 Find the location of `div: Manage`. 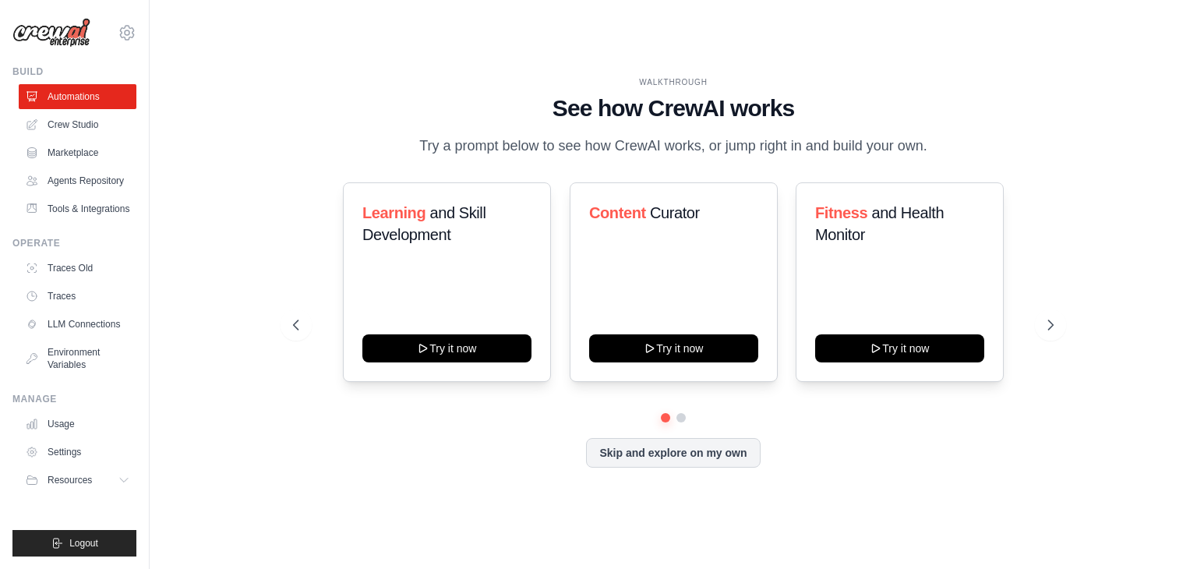

div: Manage is located at coordinates (74, 399).